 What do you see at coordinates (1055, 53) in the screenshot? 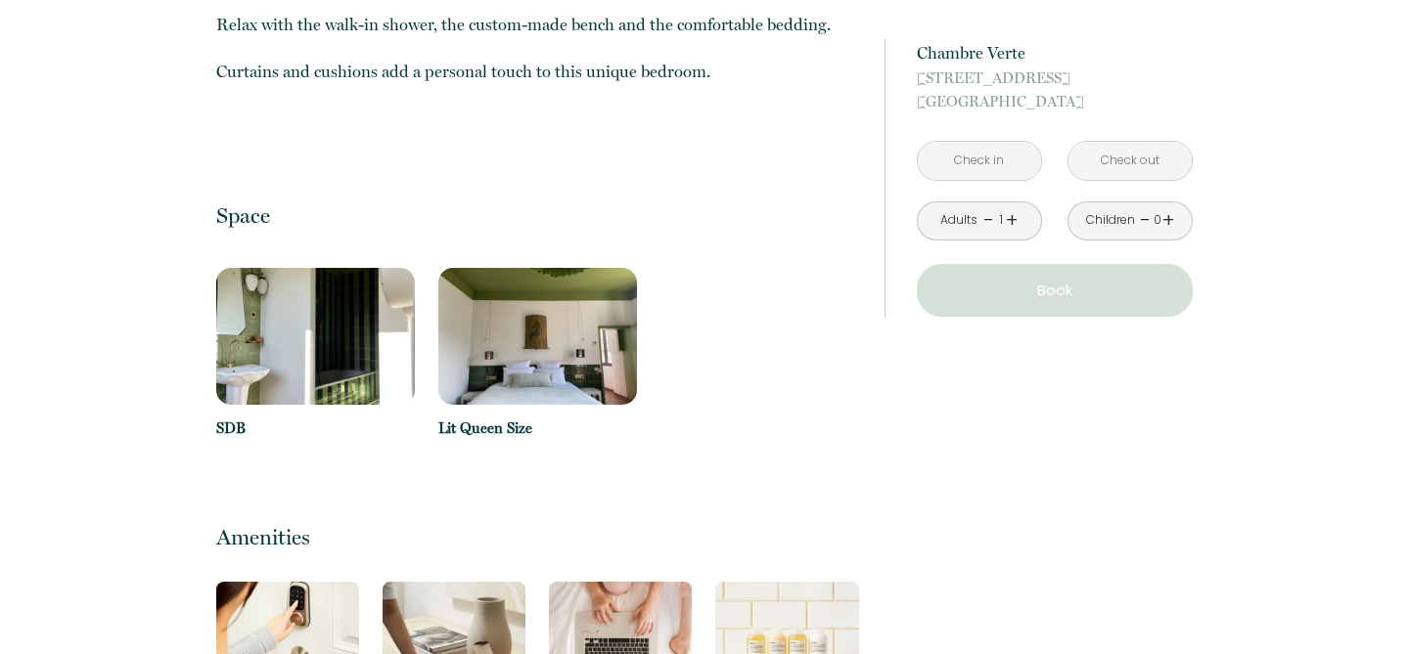
I see `p: Chambre Verte` at bounding box center [1055, 53].